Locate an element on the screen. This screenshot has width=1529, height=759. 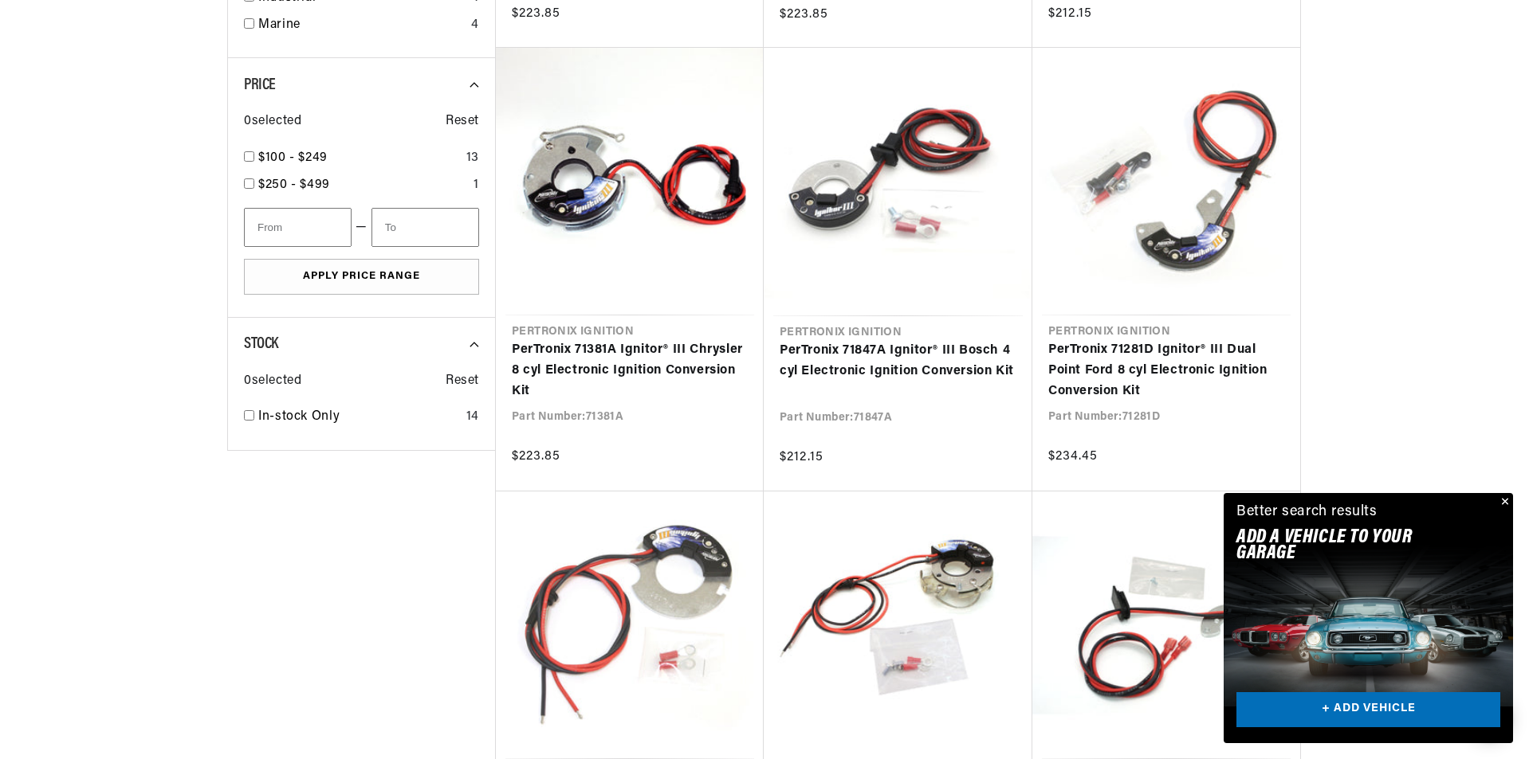
a: + ADD VEHICLE is located at coordinates (1368, 710).